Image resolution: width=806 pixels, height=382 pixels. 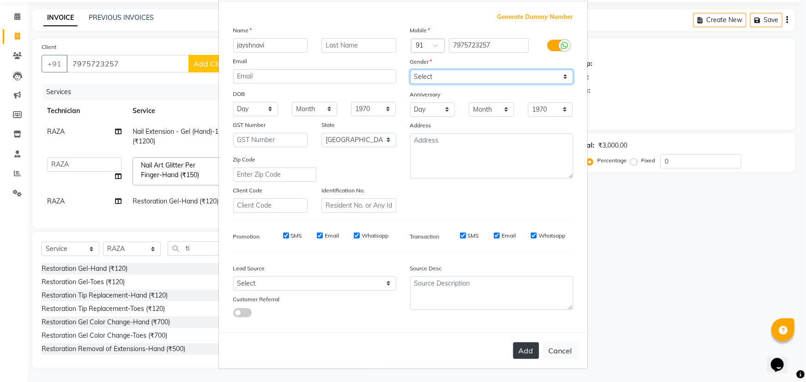 I want to click on label: GST Number, so click(x=249, y=125).